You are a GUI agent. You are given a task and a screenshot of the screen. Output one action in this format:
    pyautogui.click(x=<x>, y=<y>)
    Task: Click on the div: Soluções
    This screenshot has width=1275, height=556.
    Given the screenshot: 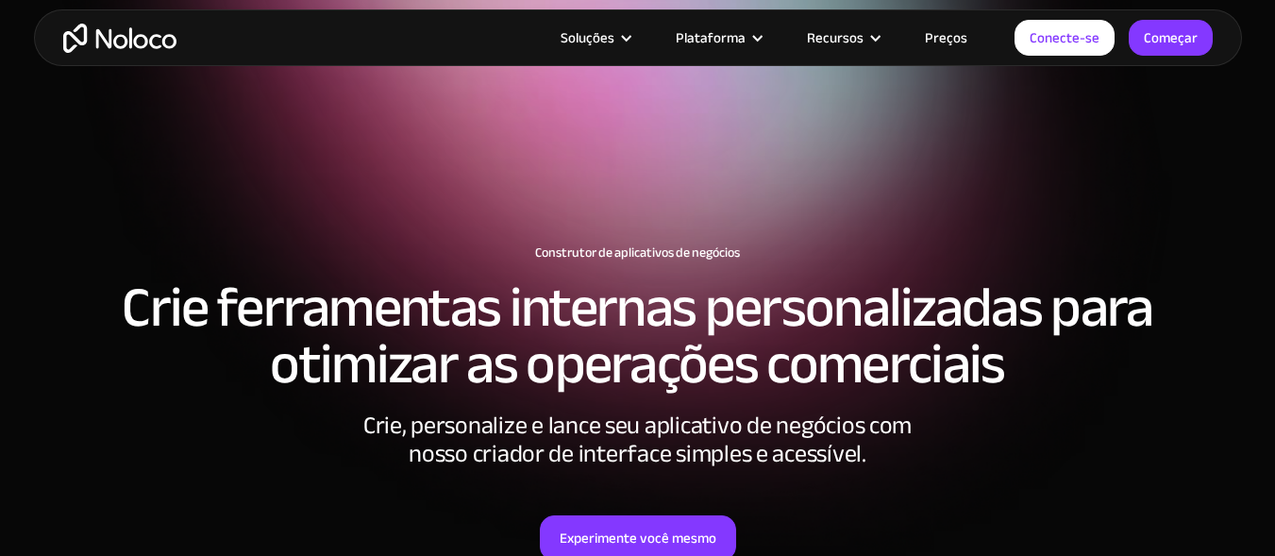 What is the action you would take?
    pyautogui.click(x=595, y=38)
    